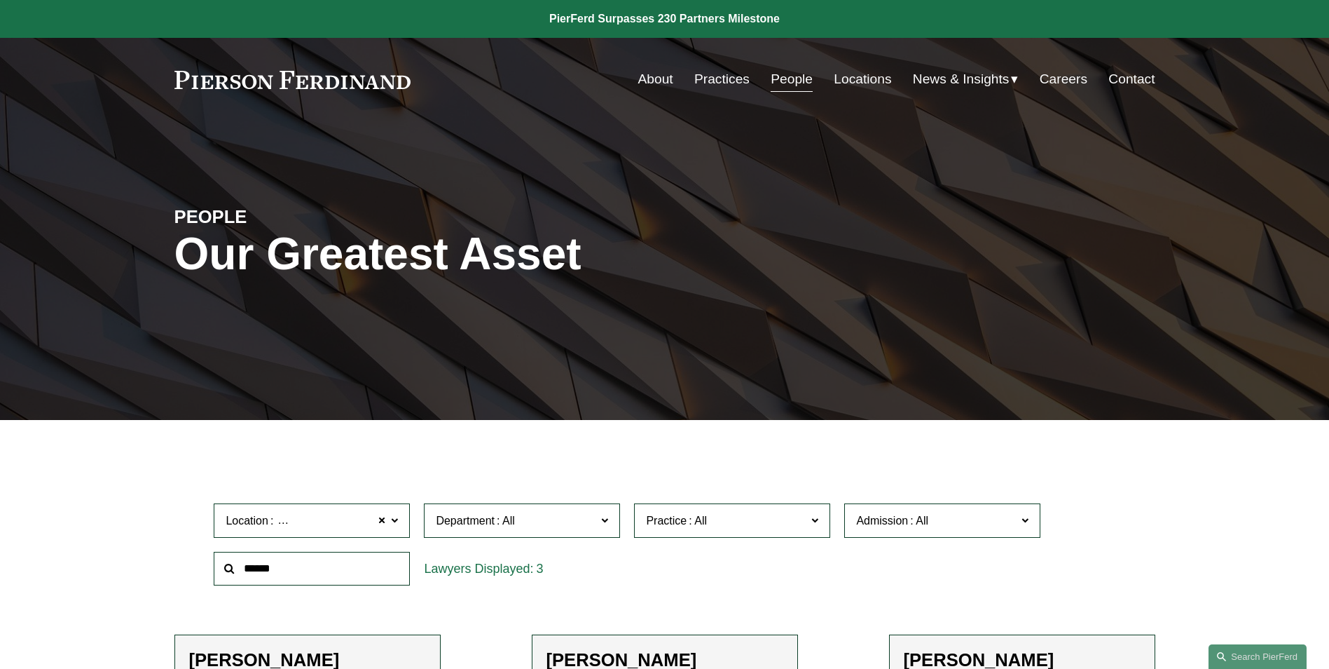 The height and width of the screenshot is (669, 1329). Describe the element at coordinates (540, 568) in the screenshot. I see `span: 3` at that location.